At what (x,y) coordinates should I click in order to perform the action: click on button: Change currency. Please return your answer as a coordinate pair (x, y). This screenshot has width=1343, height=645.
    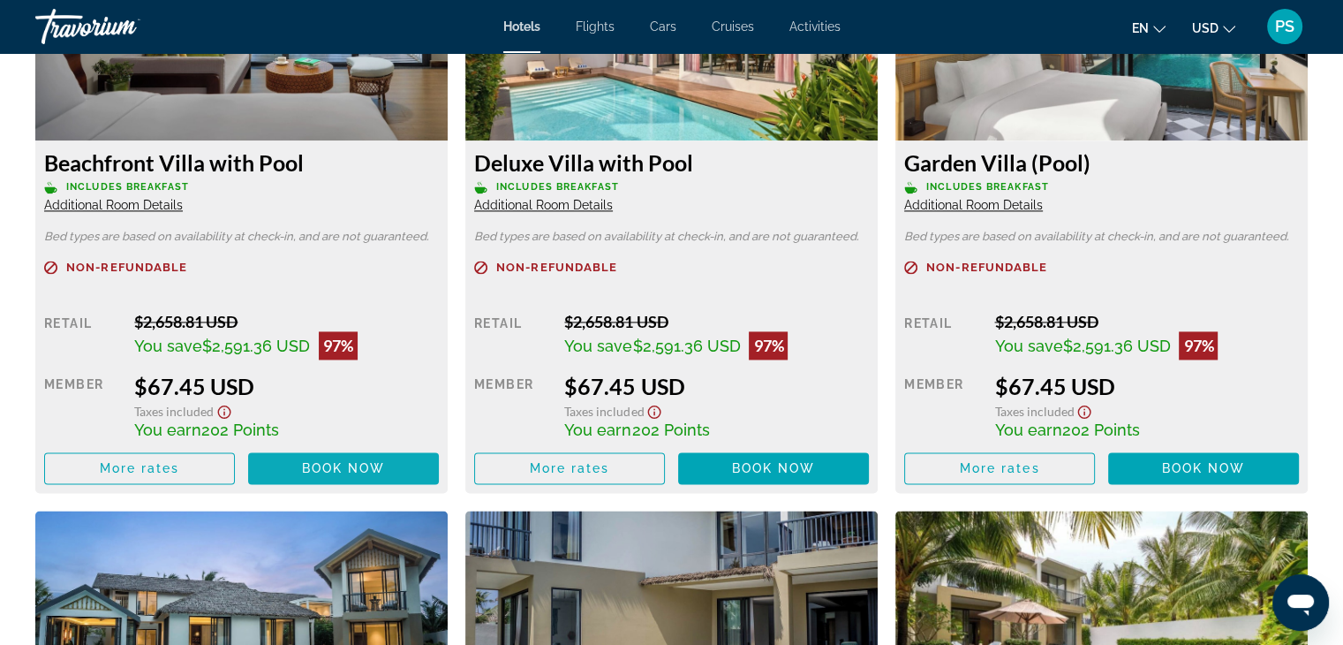
    Looking at the image, I should click on (1214, 27).